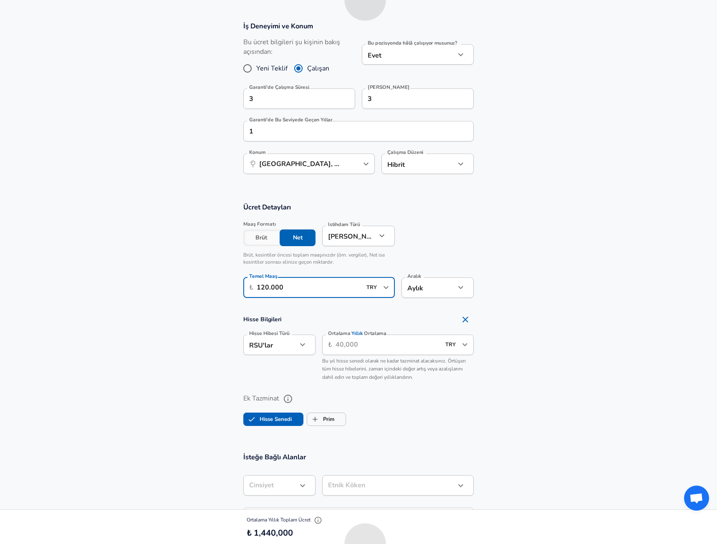 This screenshot has height=544, width=717. I want to click on span: Bu yıl hisse senedi olarak ne kadar tazminat alacaksınız. Örtüşen tüm hisse hibelerini, zaman içi..., so click(394, 369).